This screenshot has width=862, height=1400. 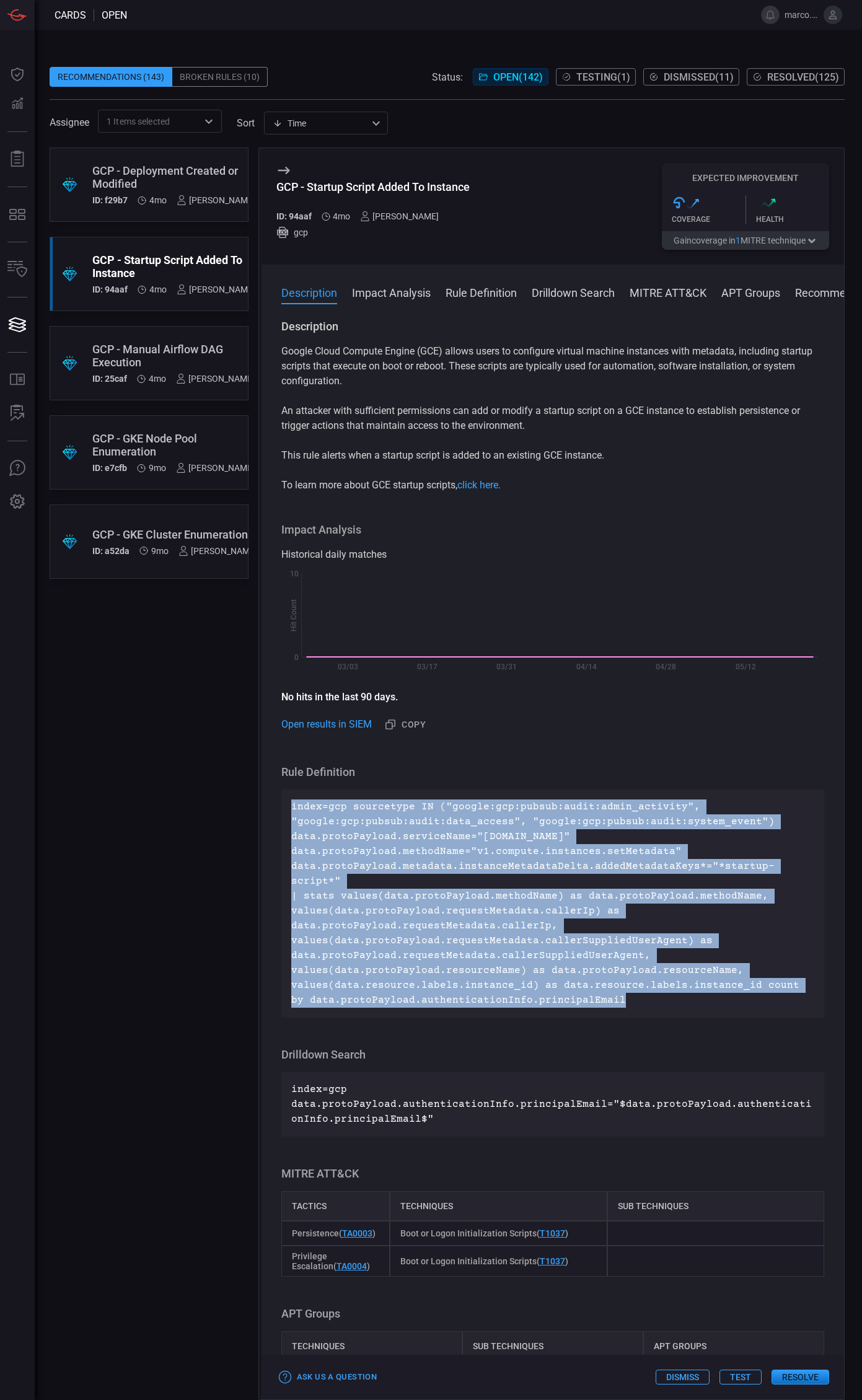 What do you see at coordinates (734, 1347) in the screenshot?
I see `div: APT Groups` at bounding box center [734, 1347].